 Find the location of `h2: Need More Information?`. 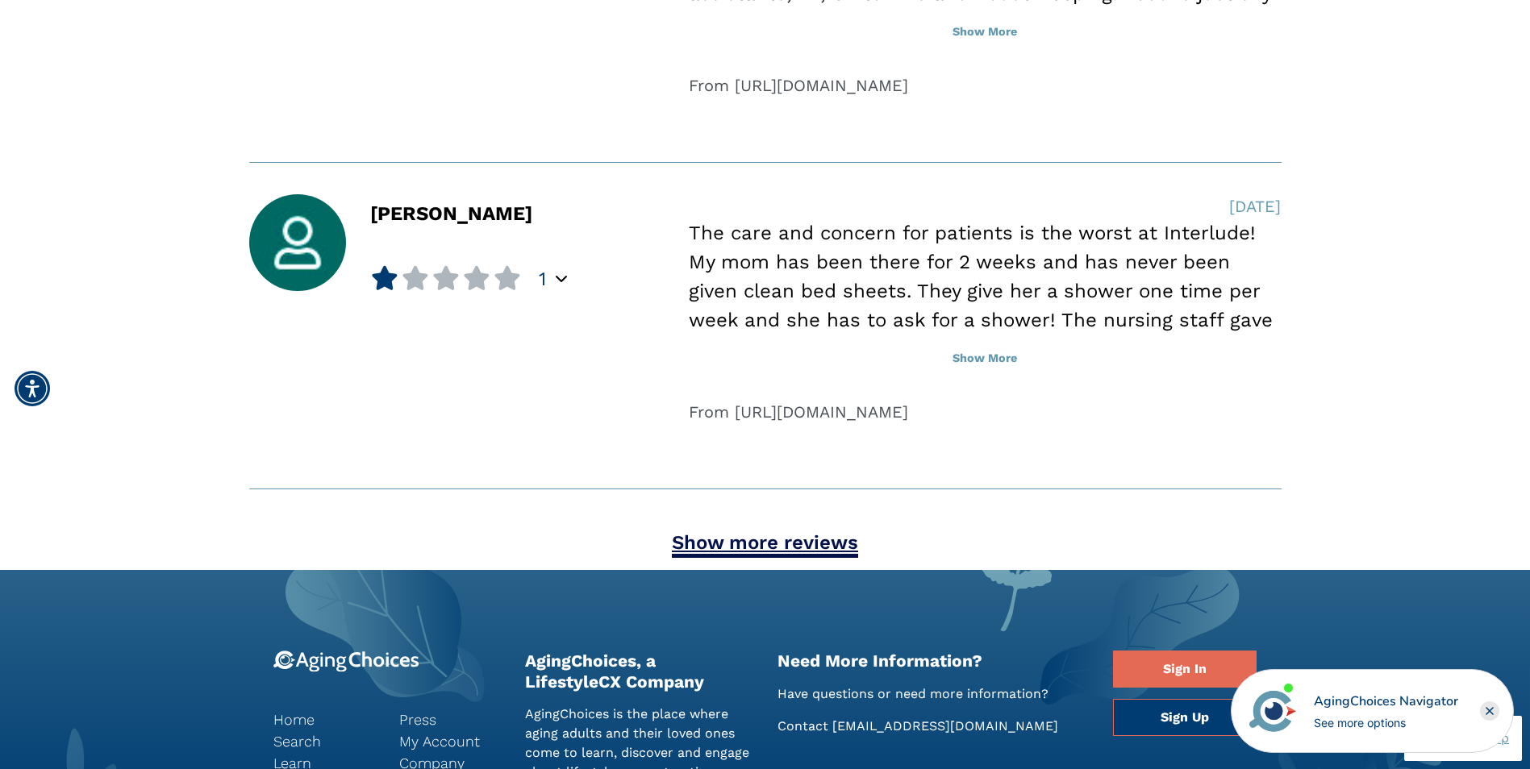

h2: Need More Information? is located at coordinates (933, 660).